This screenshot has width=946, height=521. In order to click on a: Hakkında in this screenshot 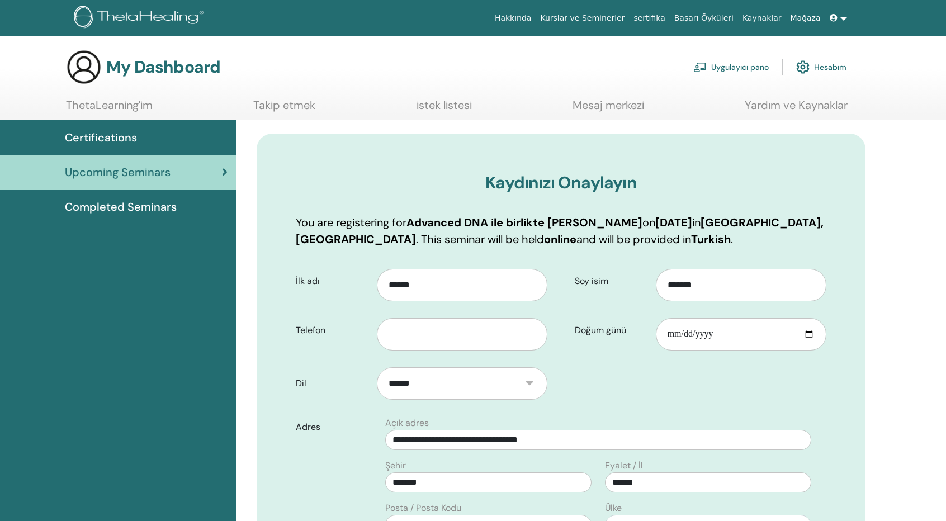, I will do `click(513, 18)`.